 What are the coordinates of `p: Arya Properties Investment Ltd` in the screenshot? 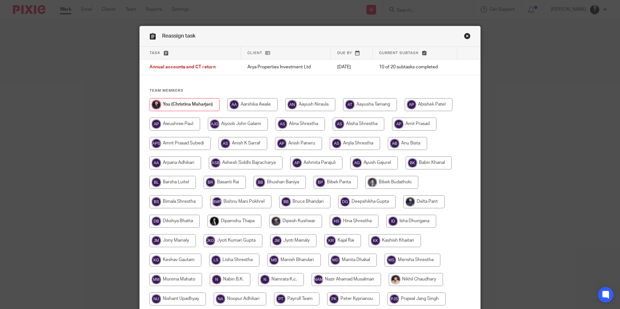 It's located at (286, 67).